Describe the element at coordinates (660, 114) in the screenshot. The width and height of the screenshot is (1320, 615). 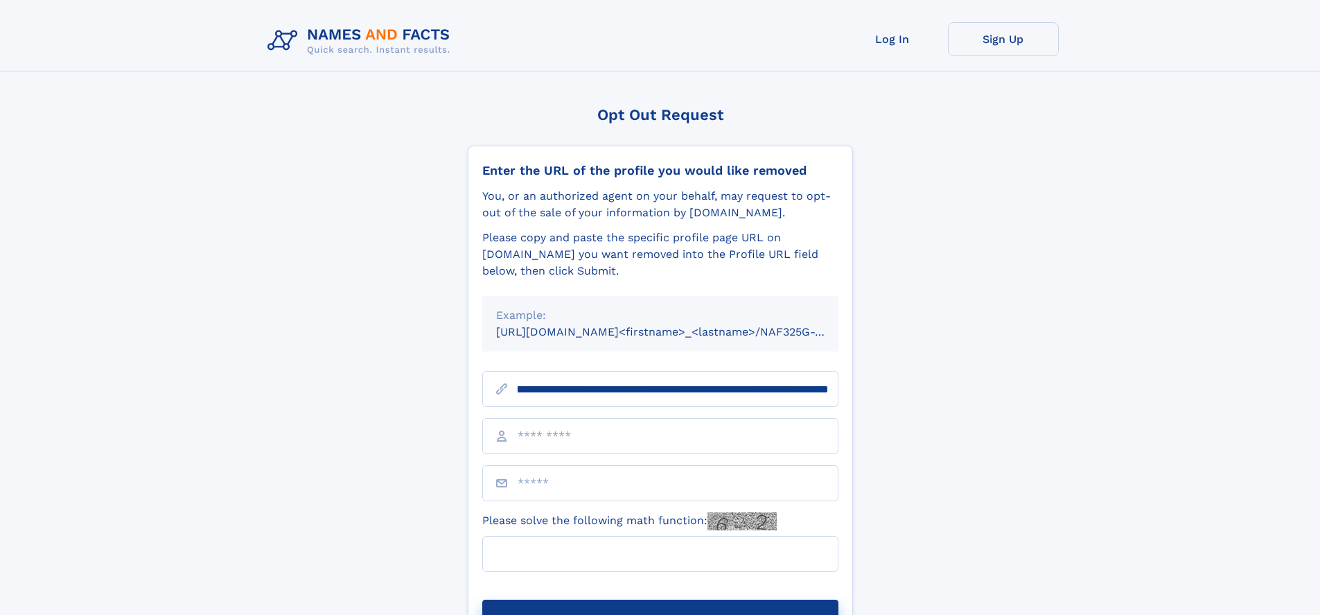
I see `div: Opt Out Request` at that location.